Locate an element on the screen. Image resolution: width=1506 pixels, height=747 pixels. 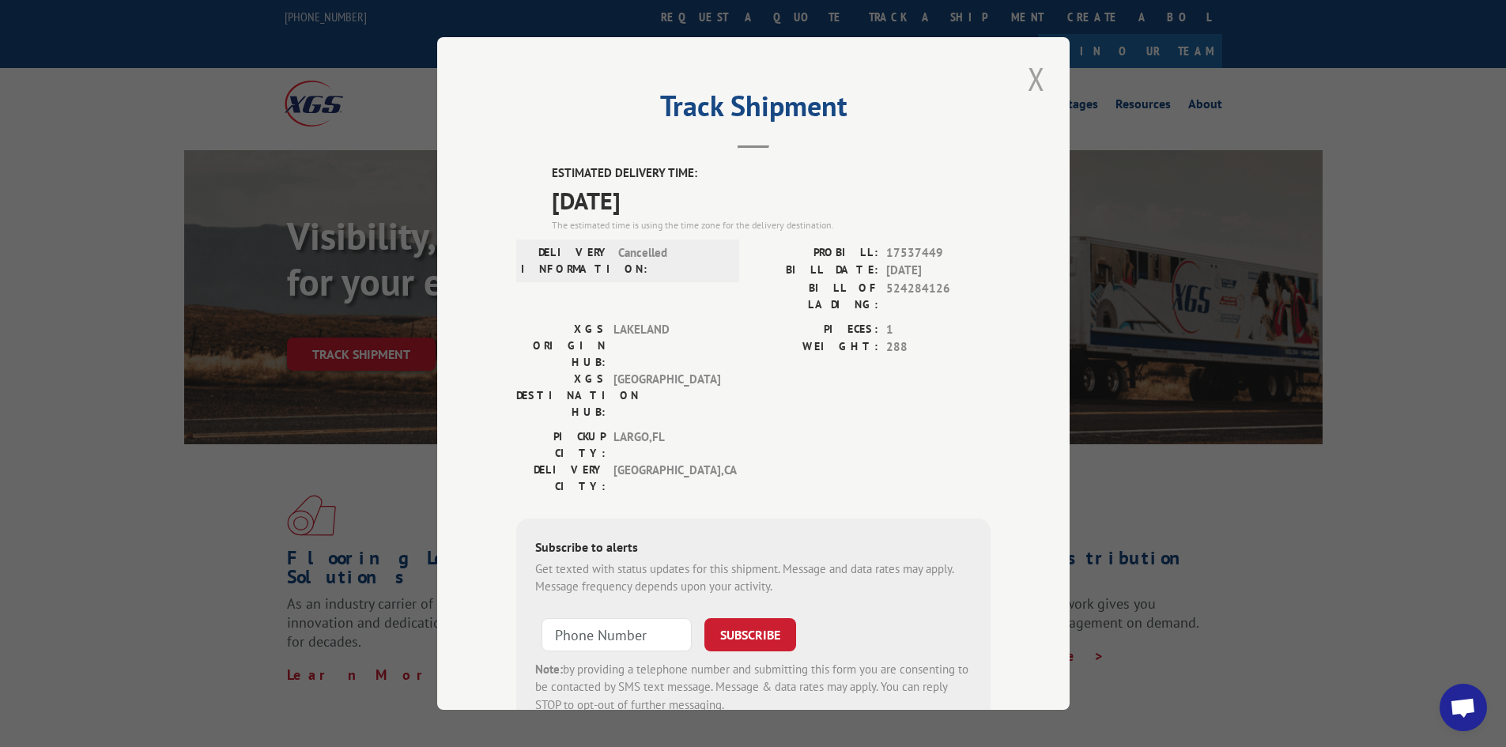
span: 1 is located at coordinates (939, 330).